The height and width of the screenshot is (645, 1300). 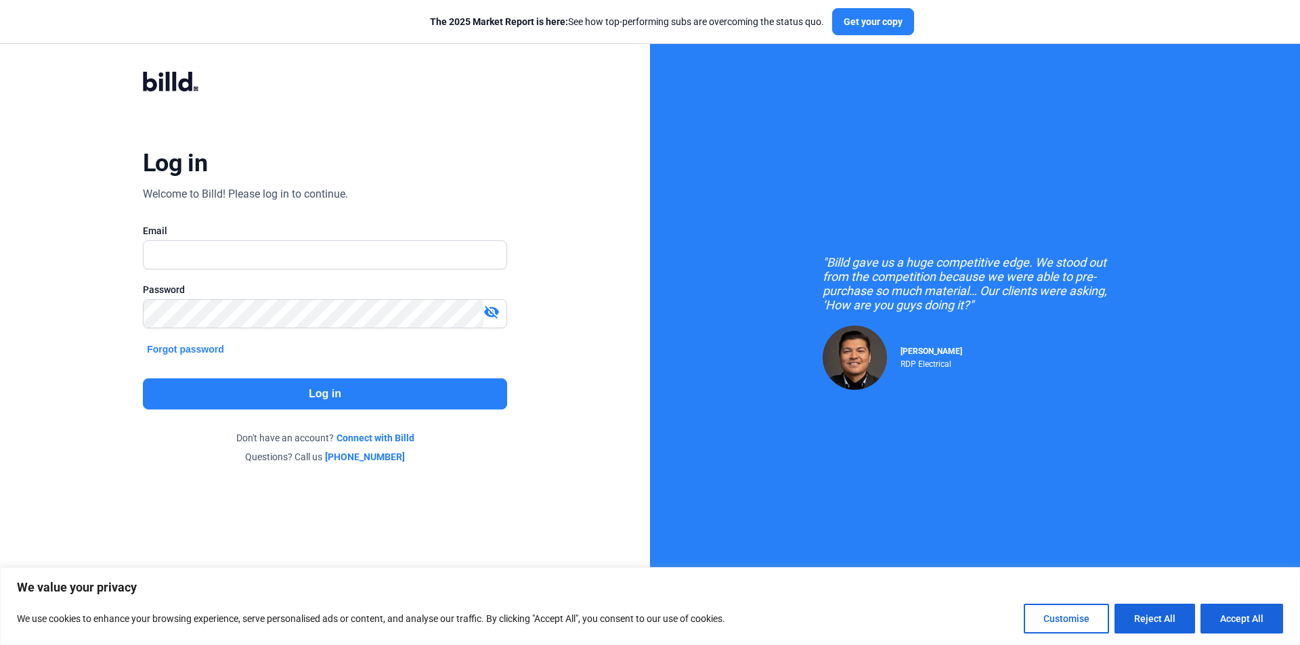 I want to click on div: Email, so click(x=325, y=231).